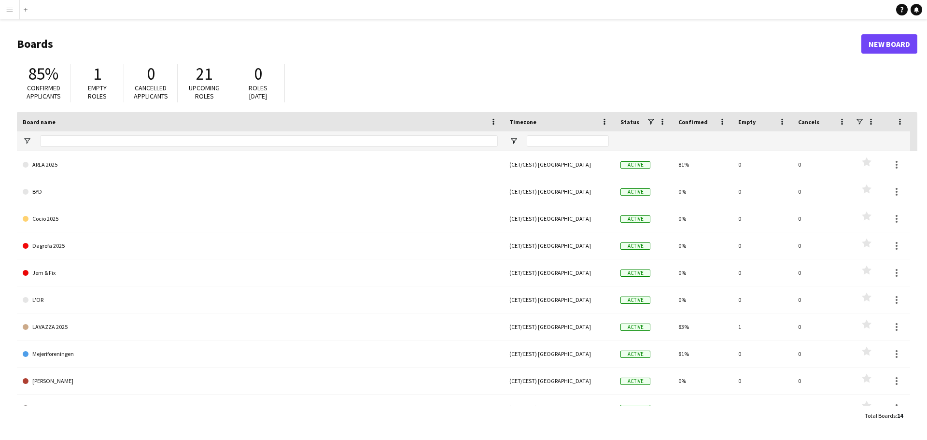 This screenshot has height=440, width=927. Describe the element at coordinates (693, 122) in the screenshot. I see `span: Confirmed` at that location.